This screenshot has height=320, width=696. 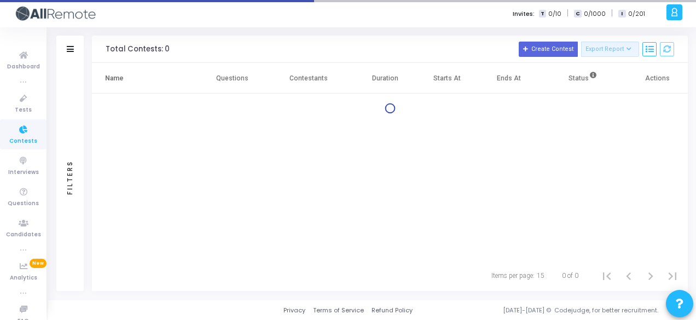 What do you see at coordinates (338, 310) in the screenshot?
I see `a: Terms of Service` at bounding box center [338, 310].